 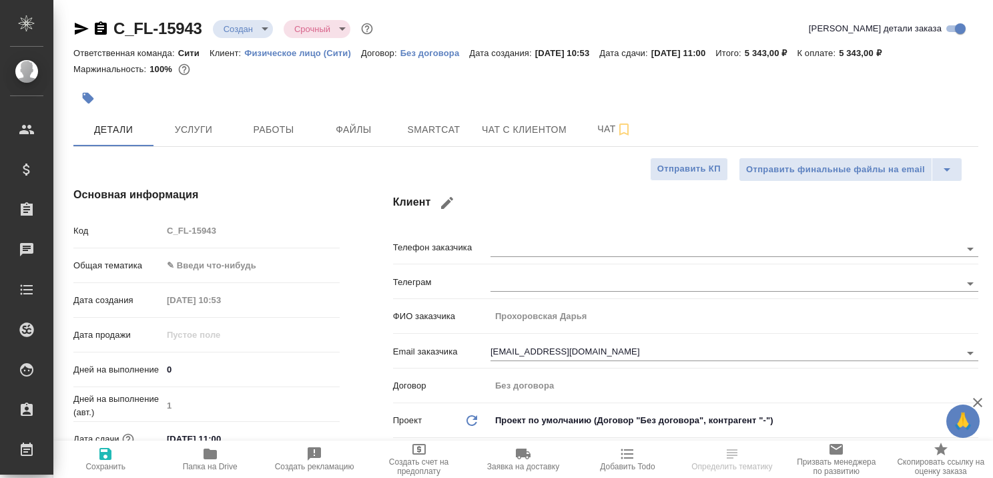 I want to click on span: Создать рекламацию, so click(x=314, y=467).